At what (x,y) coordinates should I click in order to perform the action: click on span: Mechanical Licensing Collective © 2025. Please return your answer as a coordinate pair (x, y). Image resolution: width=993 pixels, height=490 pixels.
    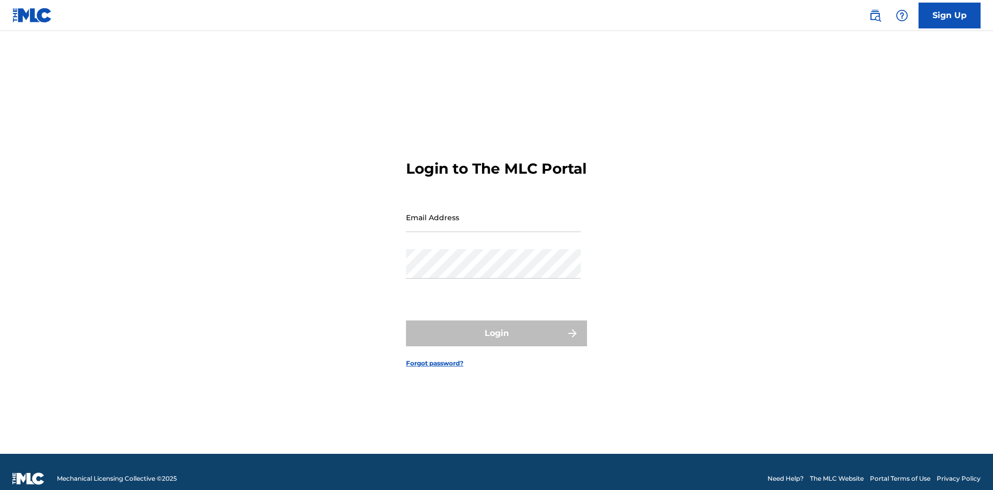
    Looking at the image, I should click on (117, 479).